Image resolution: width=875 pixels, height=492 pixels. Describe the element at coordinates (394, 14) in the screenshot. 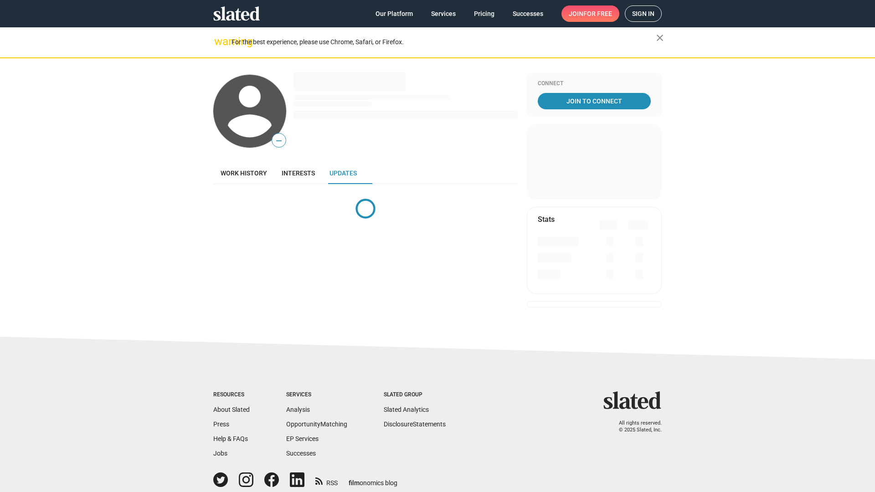

I see `span: Our Platform` at that location.